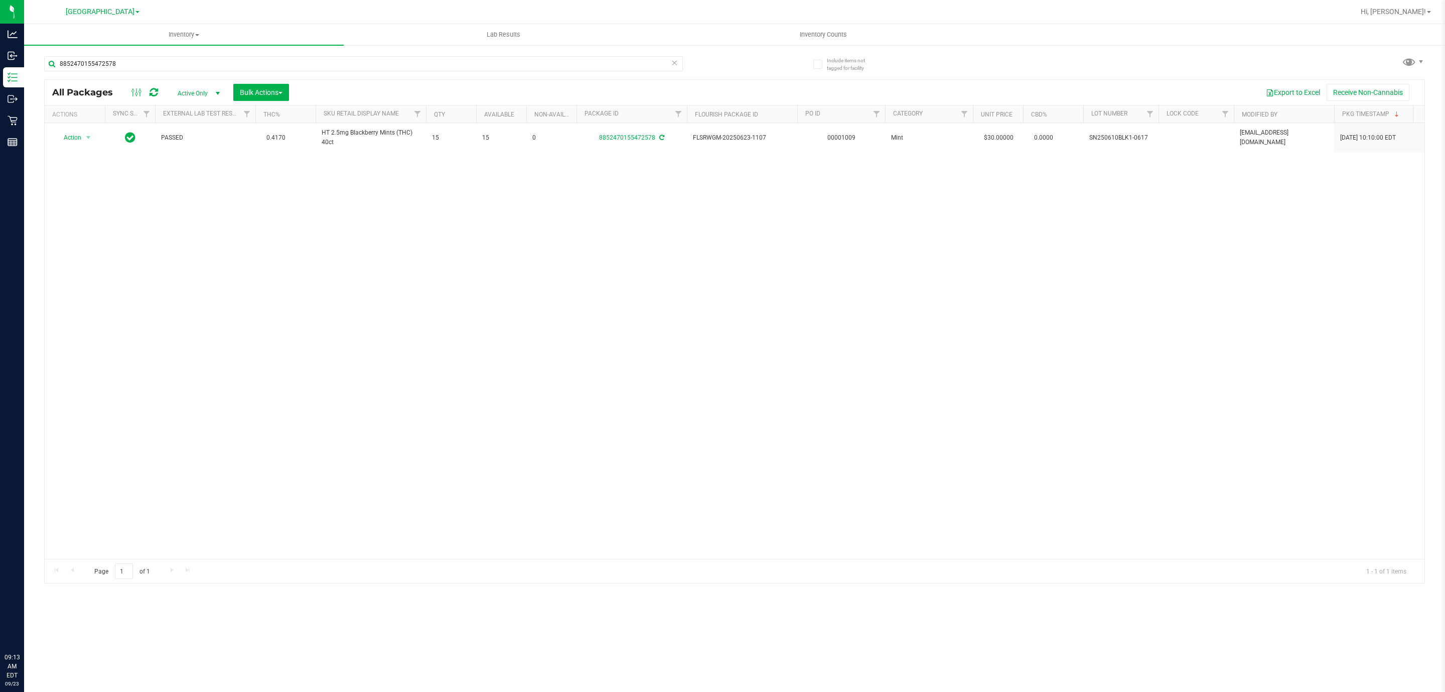 The image size is (1445, 692). What do you see at coordinates (13, 99) in the screenshot?
I see `inline-svg: Outbound` at bounding box center [13, 99].